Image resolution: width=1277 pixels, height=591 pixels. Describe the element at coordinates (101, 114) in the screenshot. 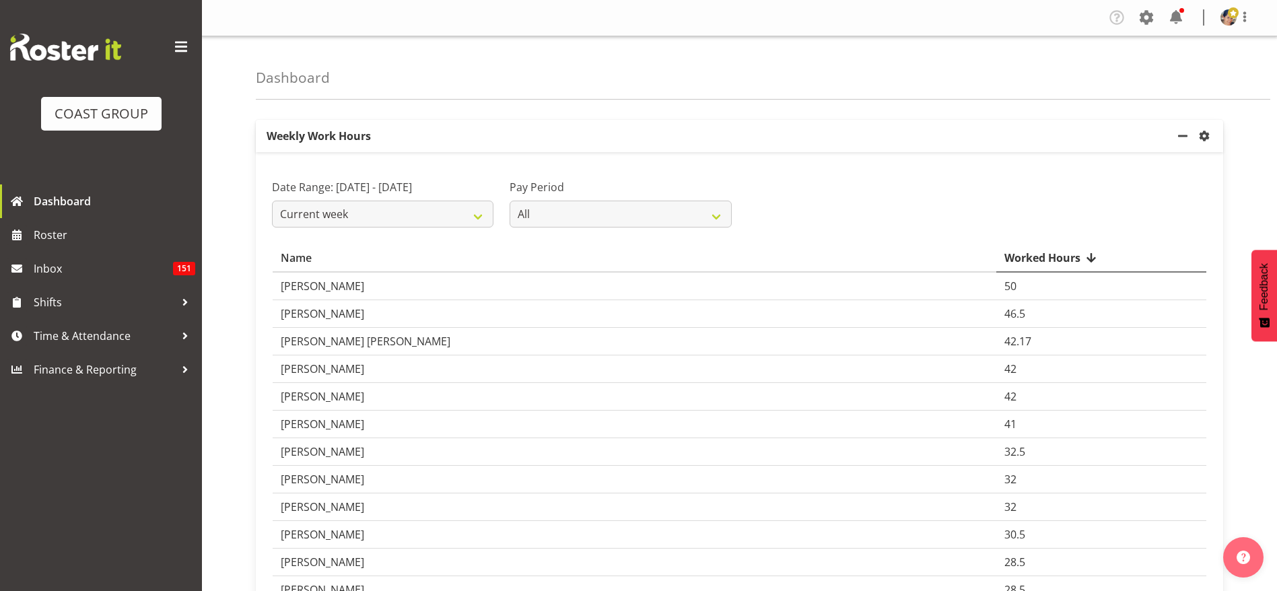

I see `div: COAST GROUP` at that location.